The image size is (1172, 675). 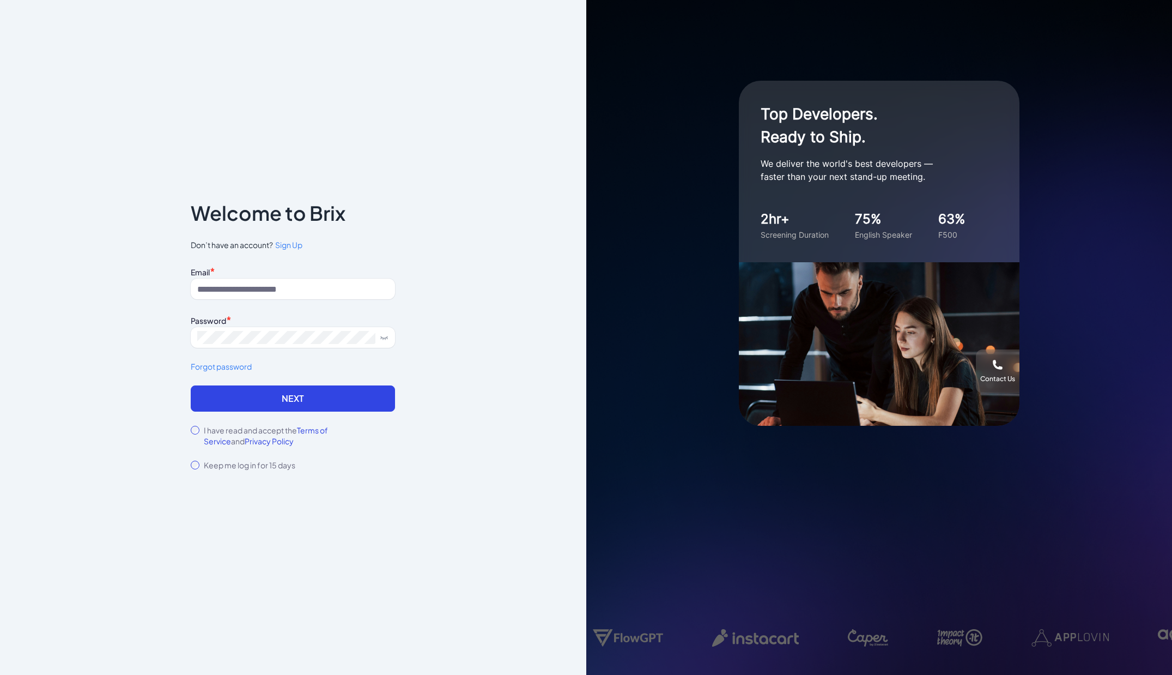 I want to click on div: English Speaker, so click(x=884, y=234).